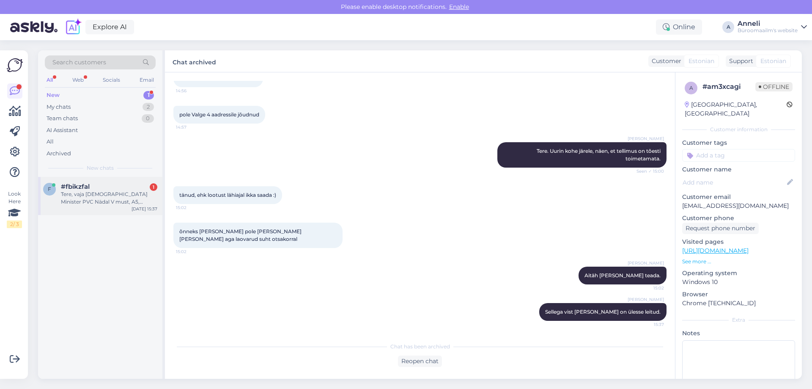 This screenshot has height=389, width=812. What do you see at coordinates (110, 27) in the screenshot?
I see `a: Explore AI` at bounding box center [110, 27].